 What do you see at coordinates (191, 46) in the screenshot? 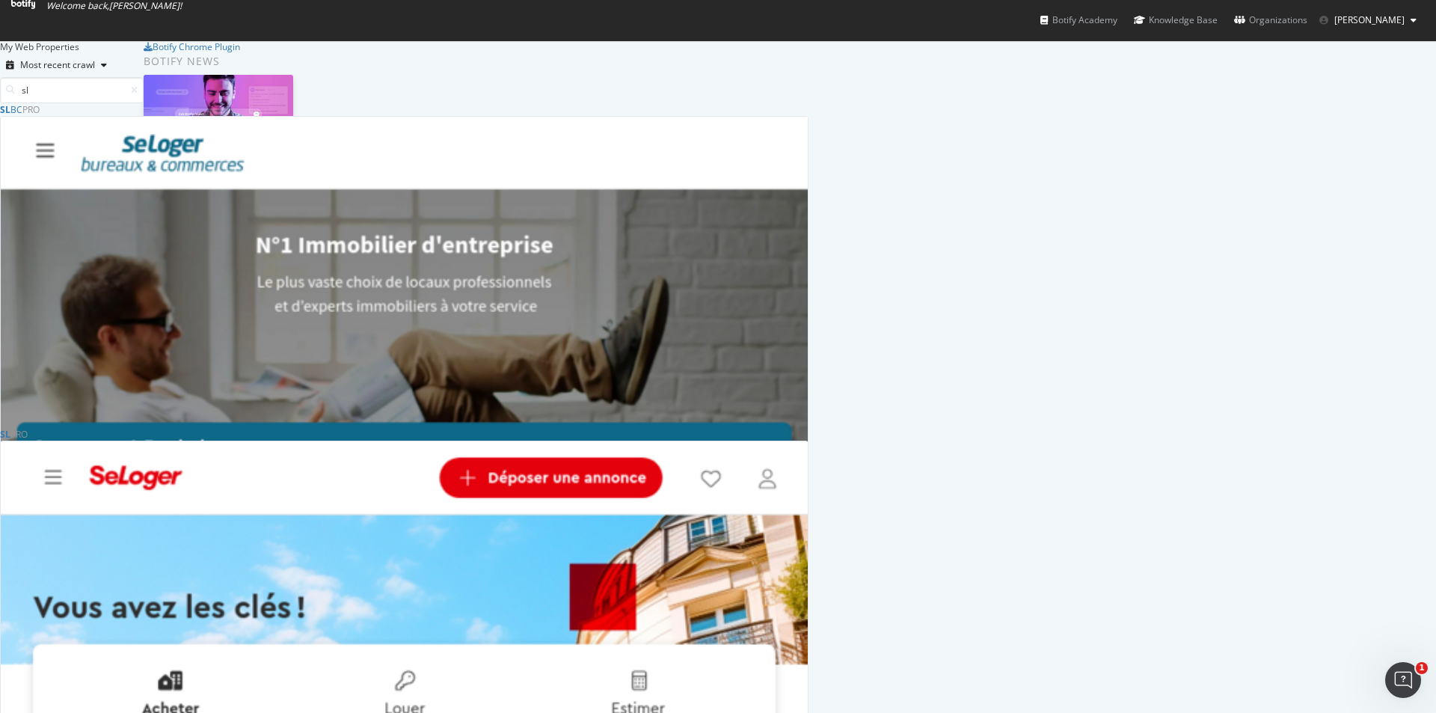
I see `a: Botify Chrome Plugin` at bounding box center [191, 46].